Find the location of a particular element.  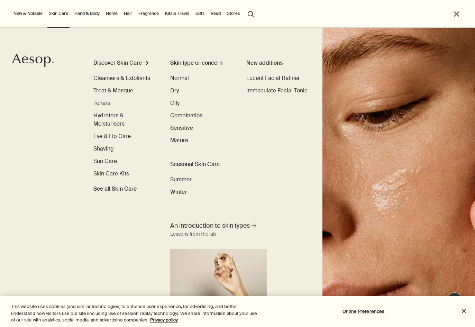

span: Winter is located at coordinates (178, 192).